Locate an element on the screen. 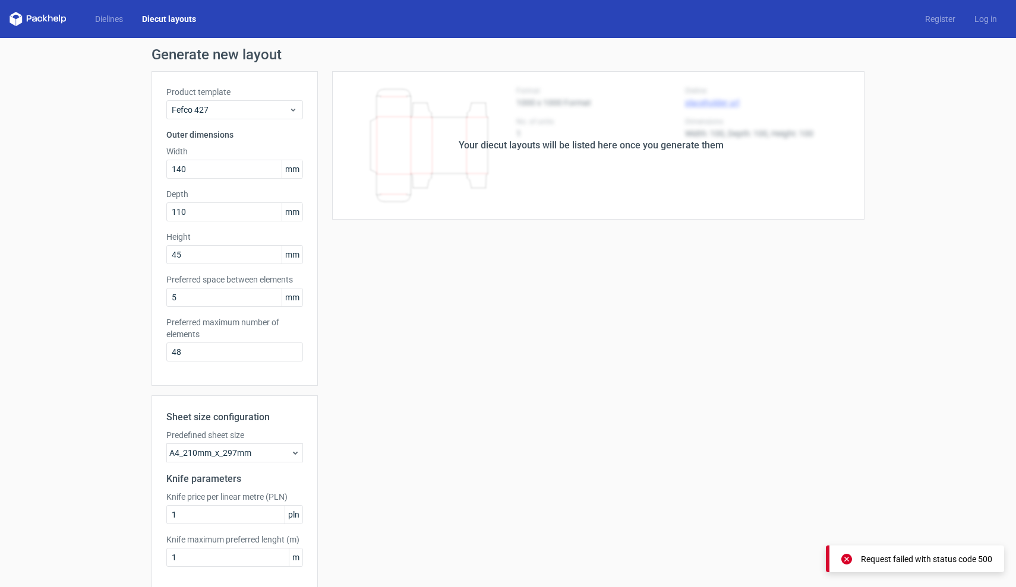 Image resolution: width=1016 pixels, height=587 pixels. span: pln is located at coordinates (293, 515).